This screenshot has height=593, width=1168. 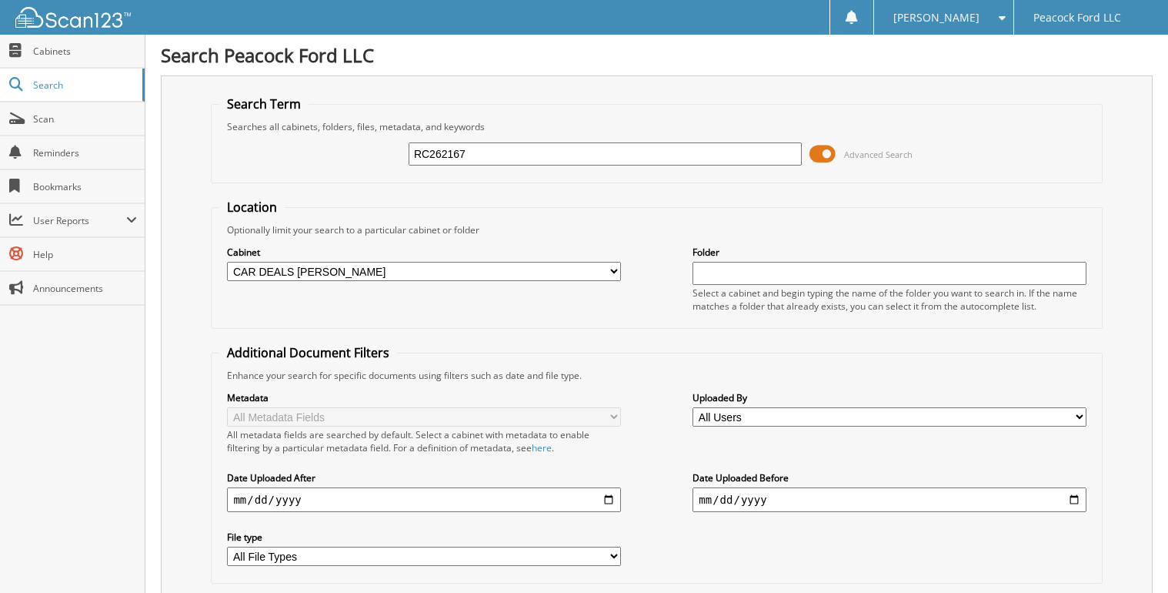 I want to click on span: Reminders, so click(x=85, y=152).